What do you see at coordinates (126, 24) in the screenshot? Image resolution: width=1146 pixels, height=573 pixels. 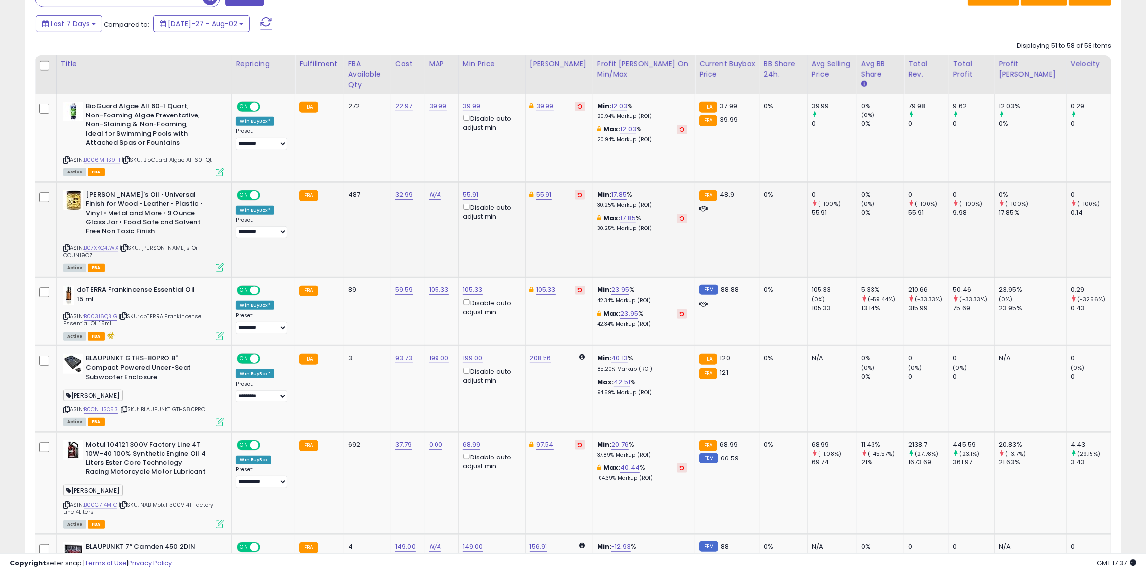 I see `span: Compared to:` at bounding box center [126, 24].